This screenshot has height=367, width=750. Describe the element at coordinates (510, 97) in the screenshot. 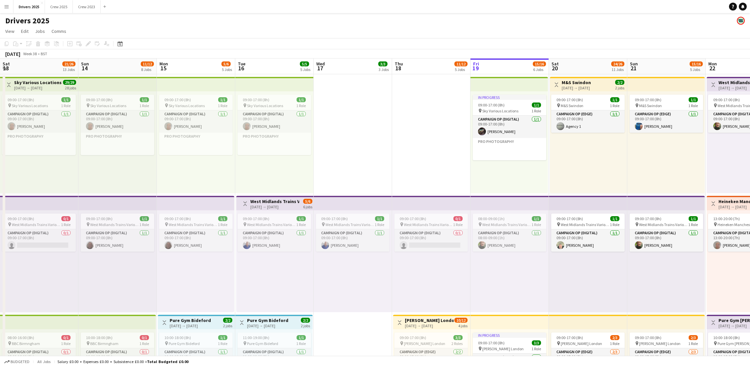

I see `div: In progress` at that location.